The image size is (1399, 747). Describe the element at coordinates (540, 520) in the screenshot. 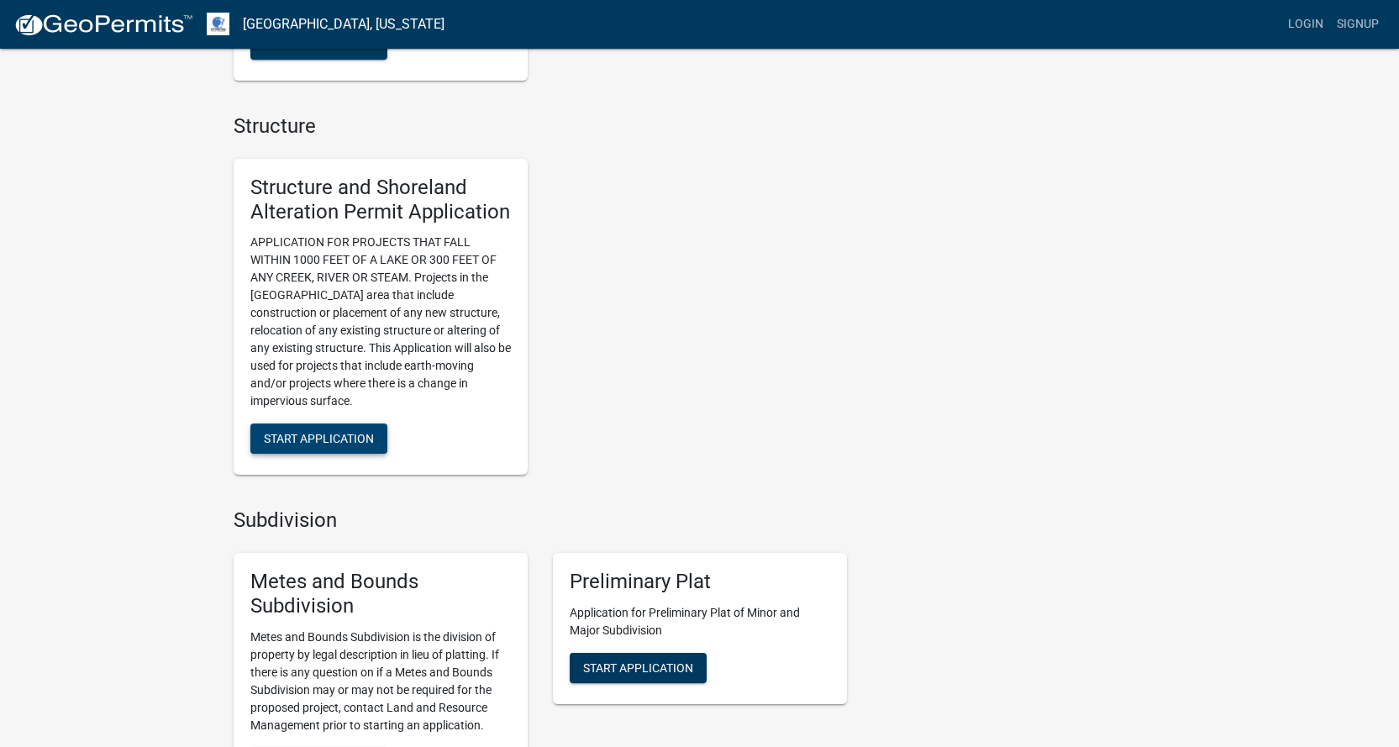

I see `h4: Subdivision` at that location.